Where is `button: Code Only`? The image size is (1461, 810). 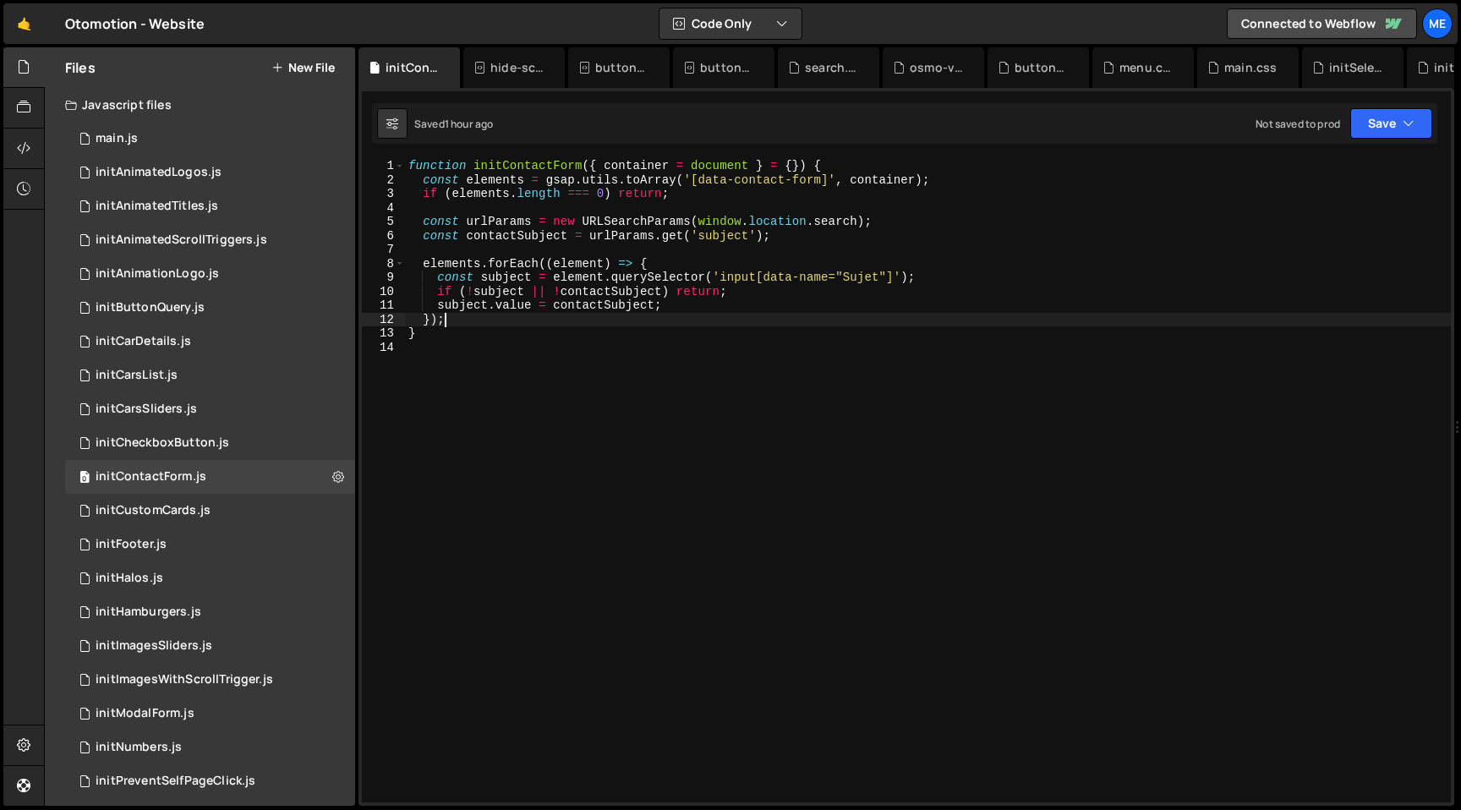
button: Code Only is located at coordinates (730, 24).